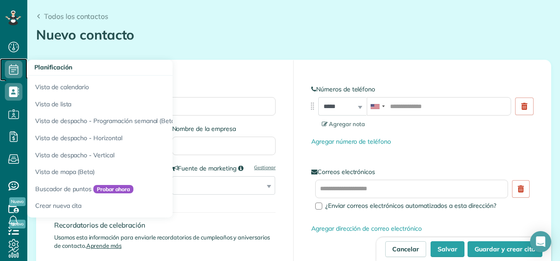 The height and width of the screenshot is (261, 560). I want to click on font: Agregar nota, so click(347, 124).